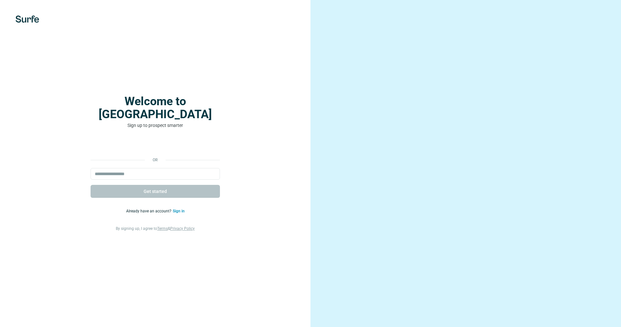 The width and height of the screenshot is (621, 327). I want to click on a: Sign in, so click(179, 211).